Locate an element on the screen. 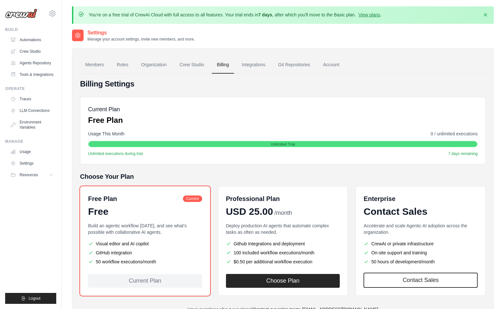 This screenshot has height=309, width=504. li: Github Integrations and deployment is located at coordinates (283, 243).